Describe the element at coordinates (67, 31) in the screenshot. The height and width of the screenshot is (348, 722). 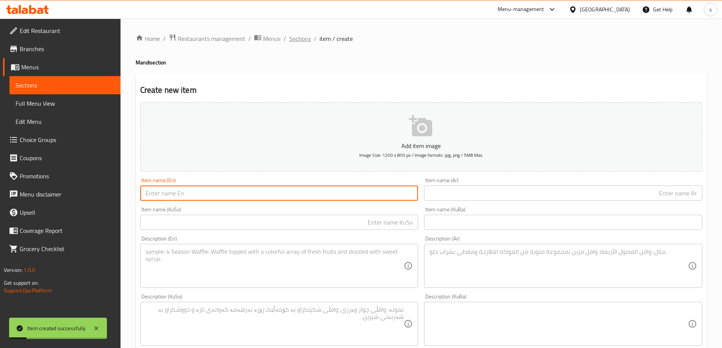
I see `span: Edit Restaurant` at that location.